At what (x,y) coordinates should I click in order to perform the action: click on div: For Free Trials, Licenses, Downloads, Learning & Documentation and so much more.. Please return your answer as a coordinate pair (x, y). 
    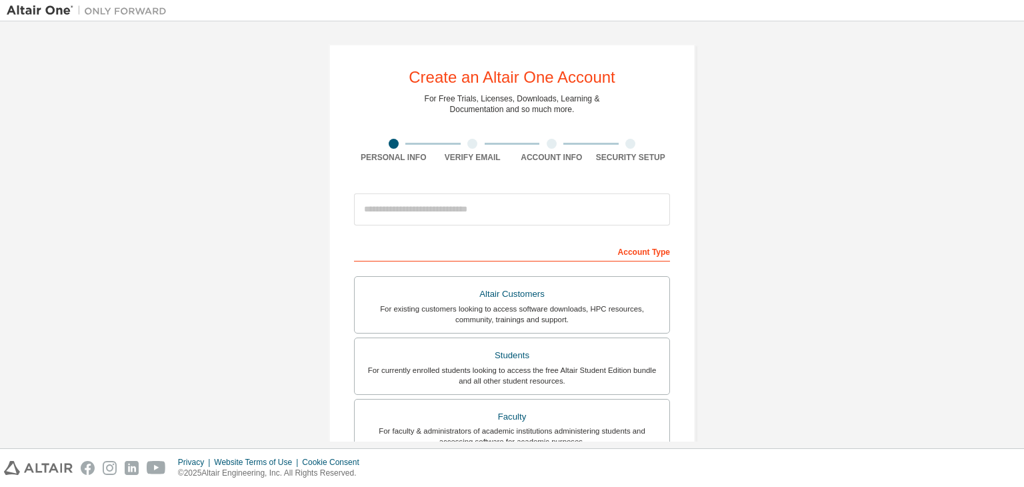
    Looking at the image, I should click on (512, 104).